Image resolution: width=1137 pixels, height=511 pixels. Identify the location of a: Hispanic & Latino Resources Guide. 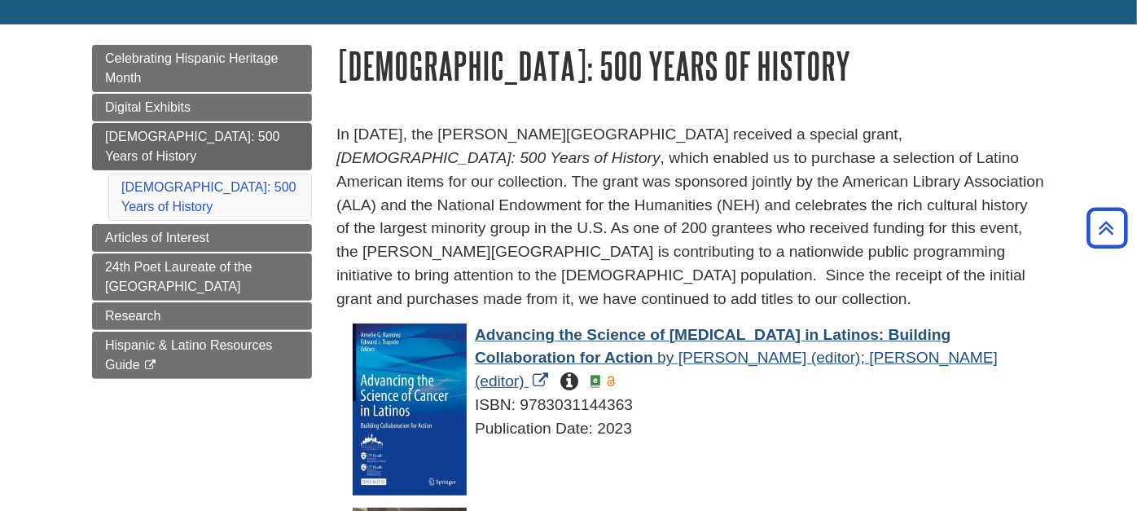
(202, 355).